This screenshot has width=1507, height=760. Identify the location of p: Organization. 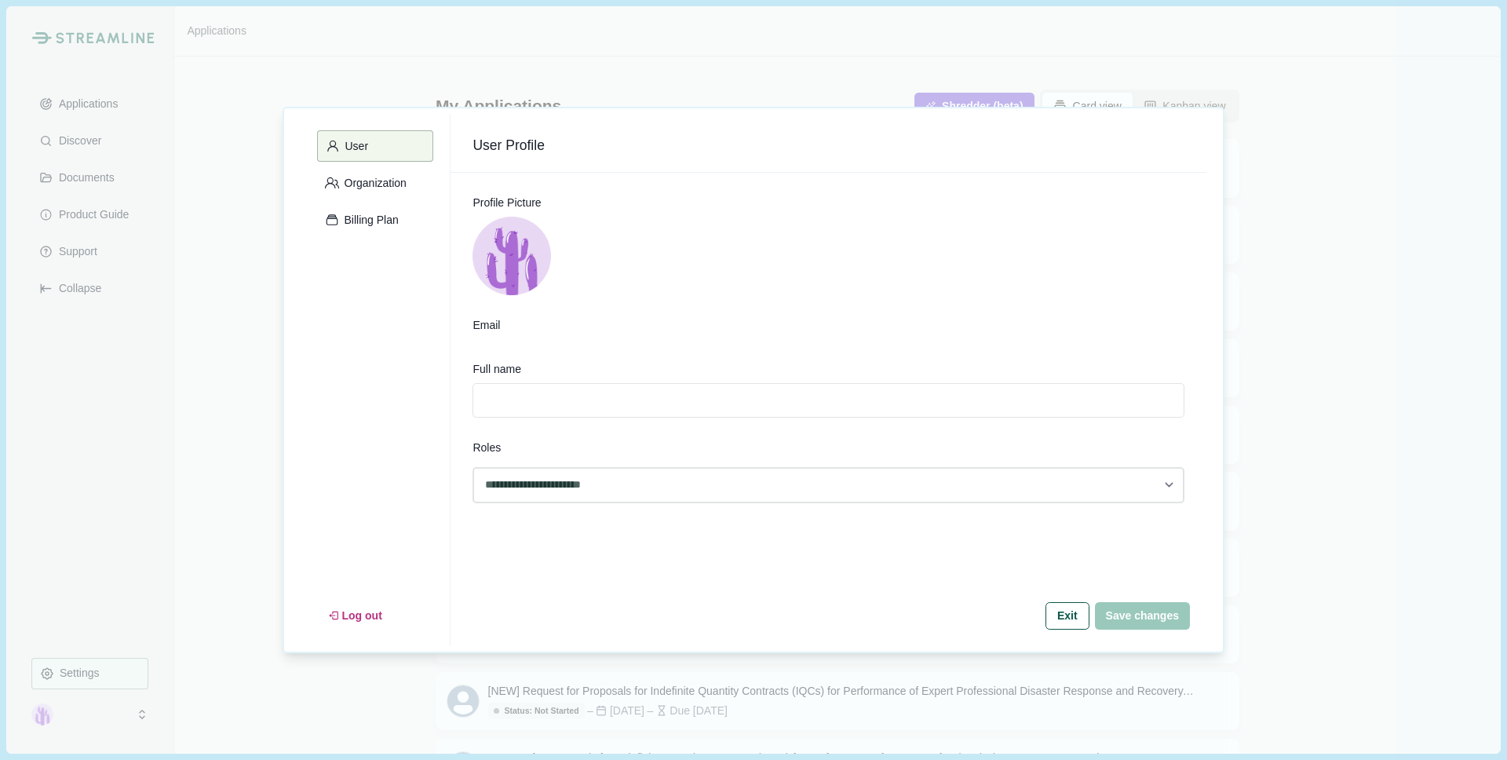
(373, 183).